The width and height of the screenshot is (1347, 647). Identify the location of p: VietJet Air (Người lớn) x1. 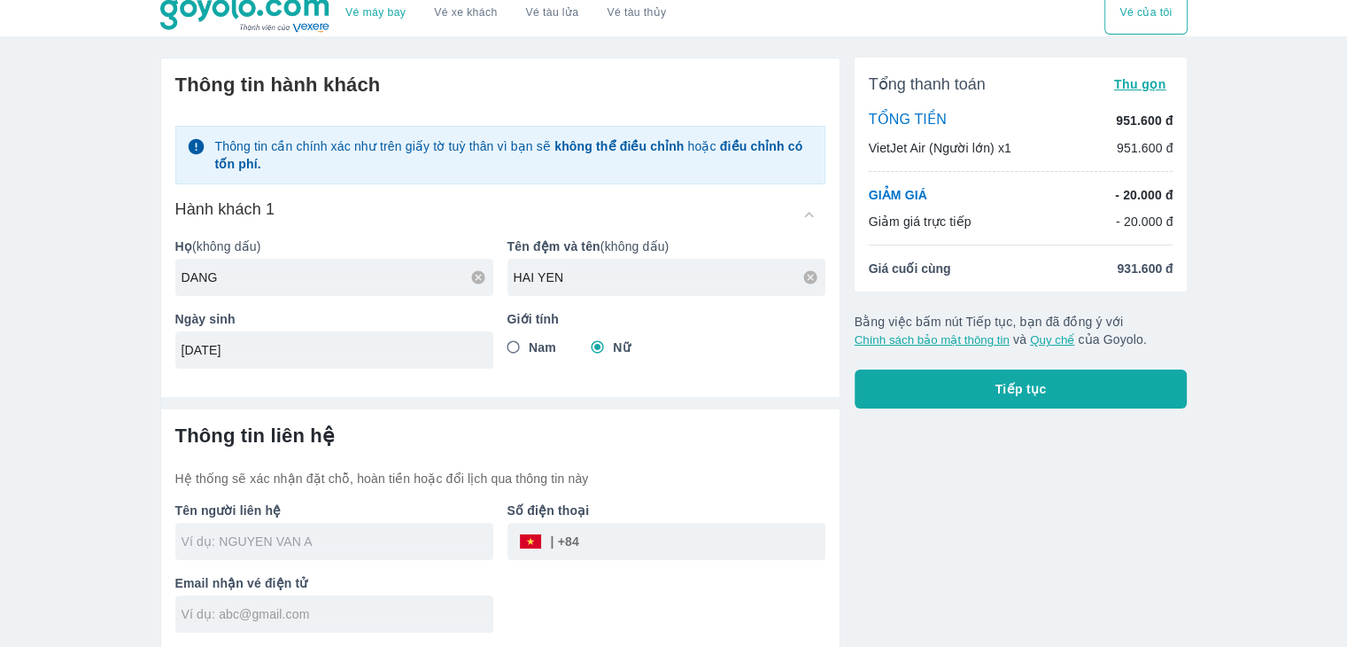
(940, 148).